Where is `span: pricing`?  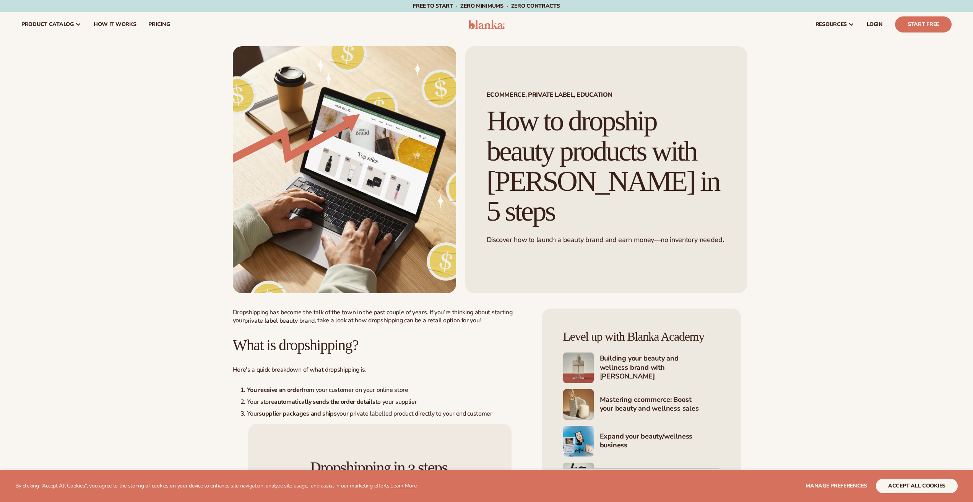
span: pricing is located at coordinates (159, 24).